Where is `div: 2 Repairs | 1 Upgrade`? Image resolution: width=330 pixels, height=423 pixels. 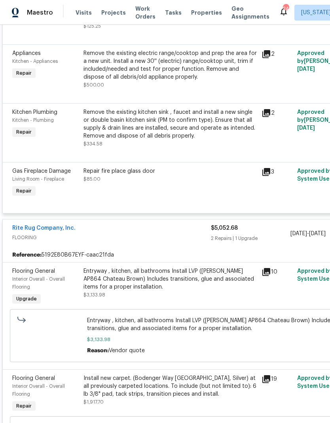
div: 2 Repairs | 1 Upgrade is located at coordinates (250, 239).